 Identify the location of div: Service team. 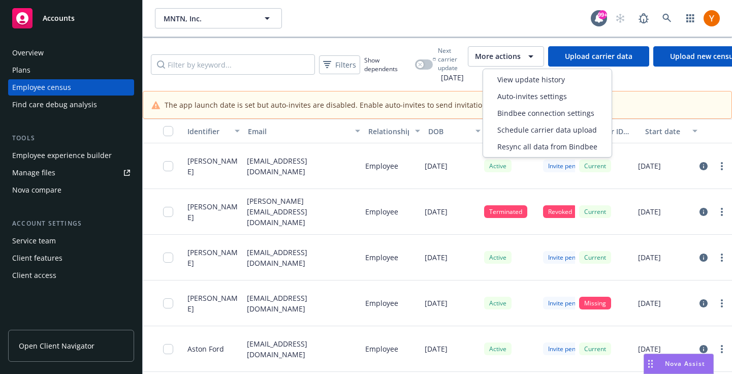
(34, 241).